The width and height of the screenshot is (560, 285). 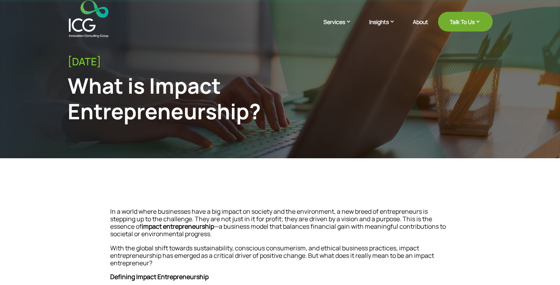 I want to click on a: About, so click(x=420, y=28).